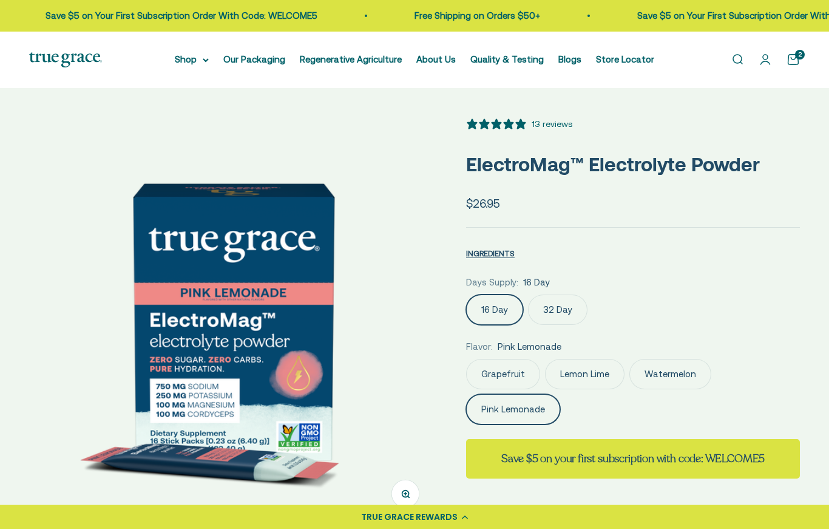 Image resolution: width=829 pixels, height=529 pixels. I want to click on a: Free Shipping on Orders $50+, so click(456, 15).